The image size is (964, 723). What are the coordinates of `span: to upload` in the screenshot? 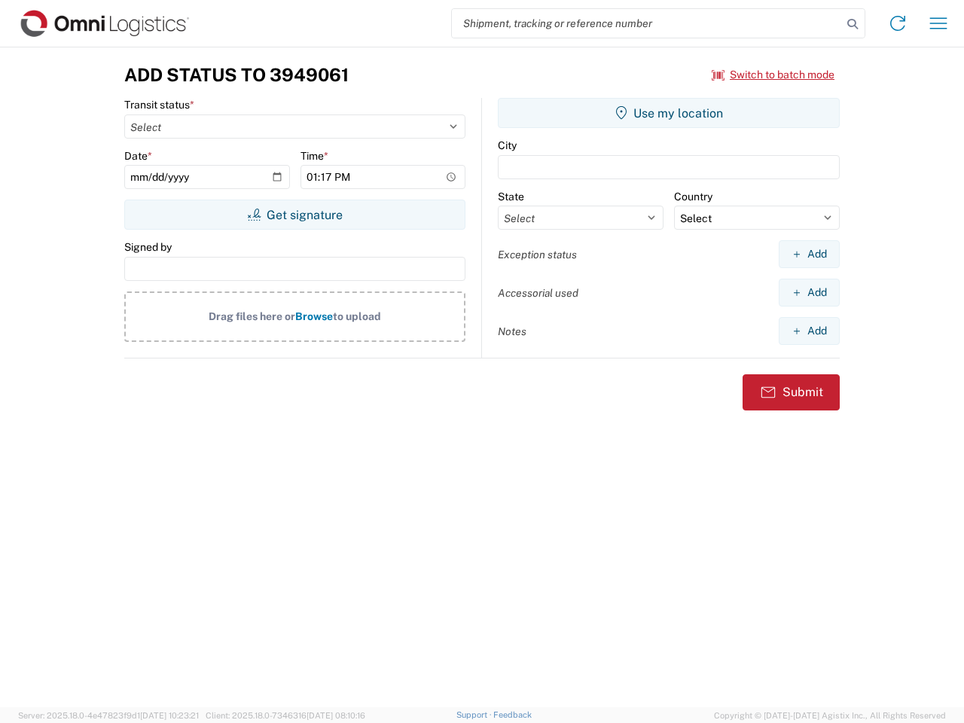 It's located at (357, 316).